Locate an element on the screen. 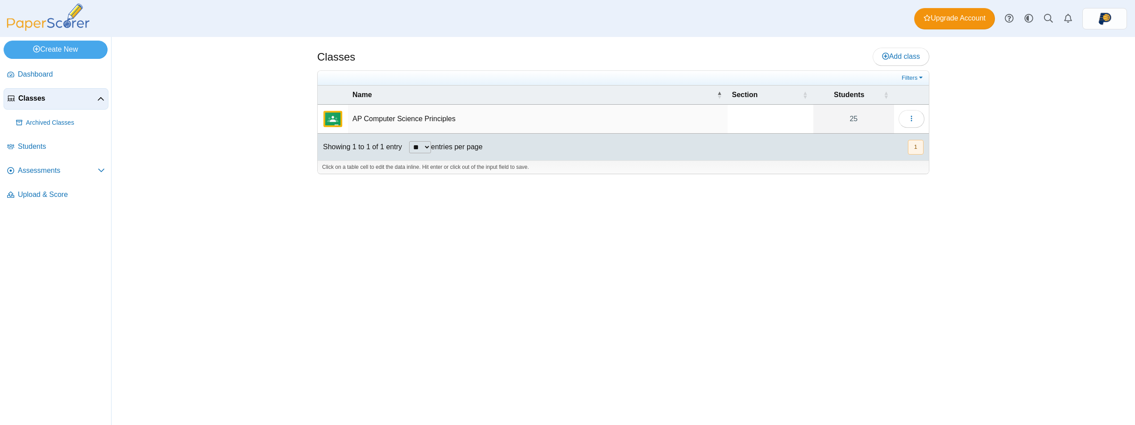  a: PaperScorer is located at coordinates (48, 28).